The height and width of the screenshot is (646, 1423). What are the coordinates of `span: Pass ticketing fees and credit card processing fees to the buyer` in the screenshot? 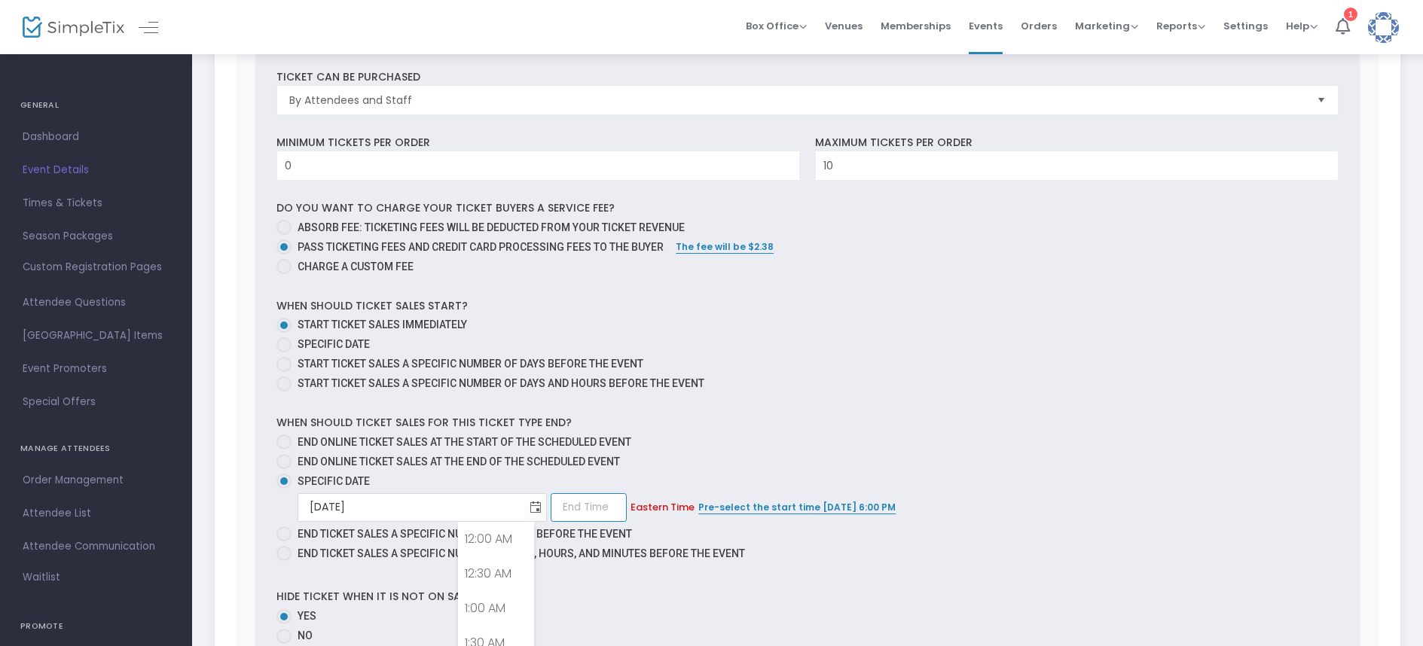 It's located at (478, 247).